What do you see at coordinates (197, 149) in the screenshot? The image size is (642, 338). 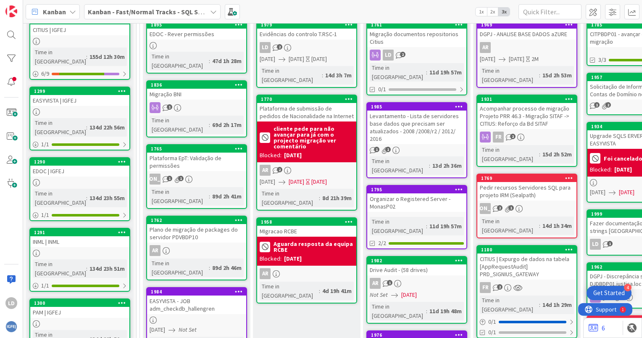 I see `div: 1765` at bounding box center [197, 149].